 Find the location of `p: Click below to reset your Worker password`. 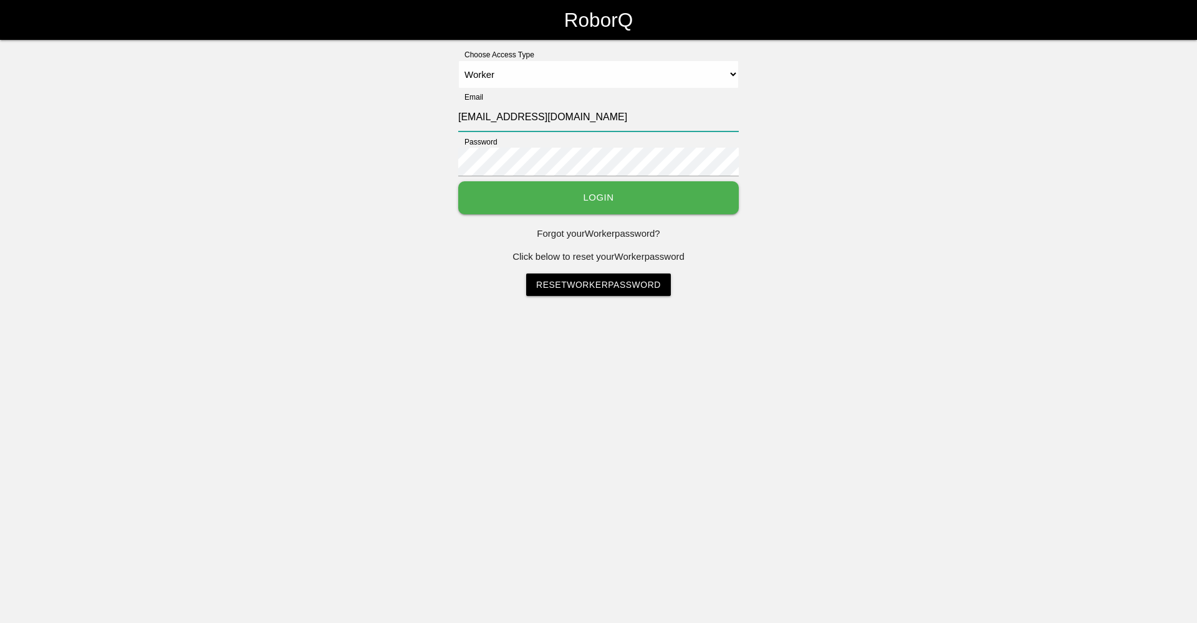

p: Click below to reset your Worker password is located at coordinates (598, 257).